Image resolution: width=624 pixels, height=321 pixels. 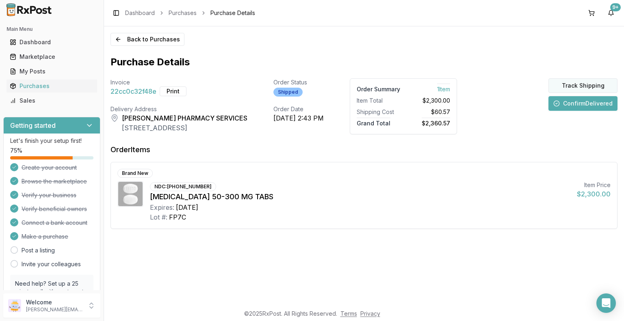 What do you see at coordinates (52, 141) in the screenshot?
I see `p: Let's finish your setup first!` at bounding box center [52, 141].